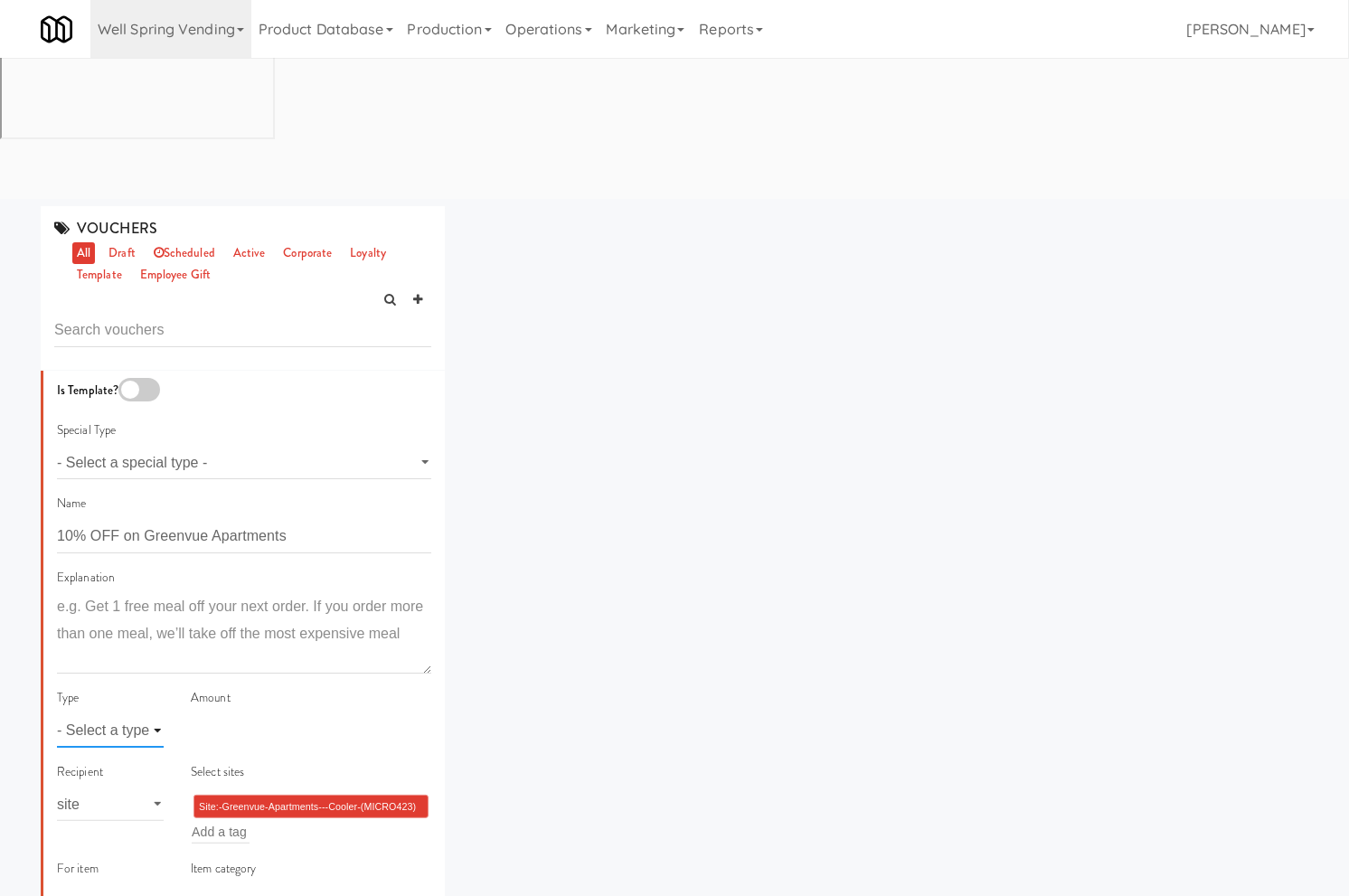  I want to click on a: corporate, so click(308, 253).